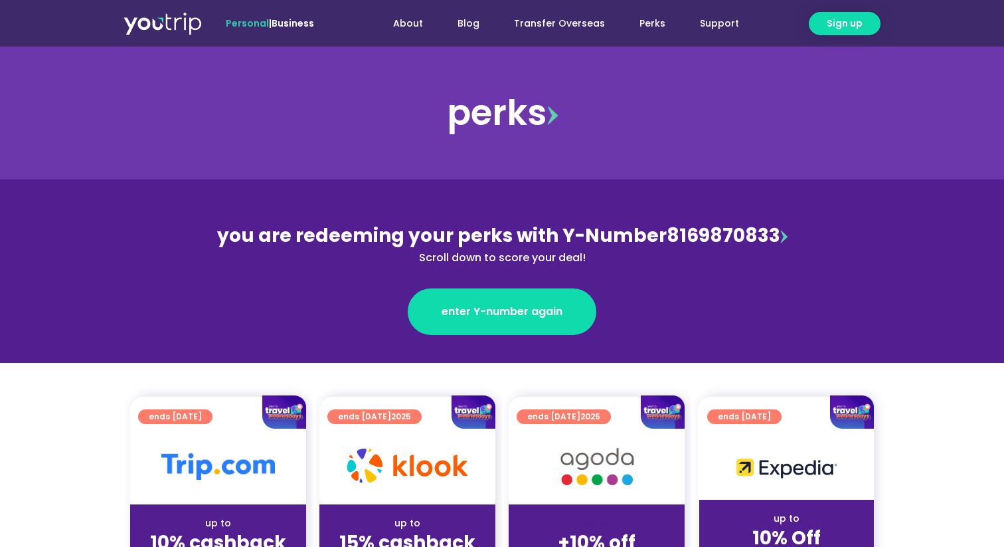  What do you see at coordinates (293, 23) in the screenshot?
I see `a: Business` at bounding box center [293, 23].